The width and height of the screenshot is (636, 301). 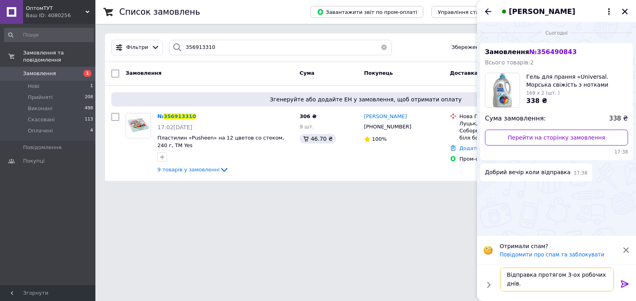 I want to click on span: 9 шт., so click(x=307, y=126).